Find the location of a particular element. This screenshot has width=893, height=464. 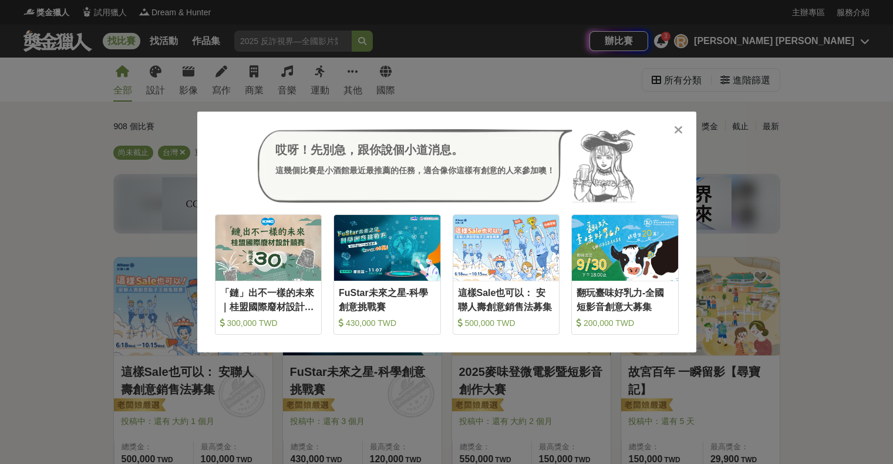

a: Cover Image這樣Sale也可以： 安聯人壽創意銷售法募集 500,000 TWD is located at coordinates (506, 274).